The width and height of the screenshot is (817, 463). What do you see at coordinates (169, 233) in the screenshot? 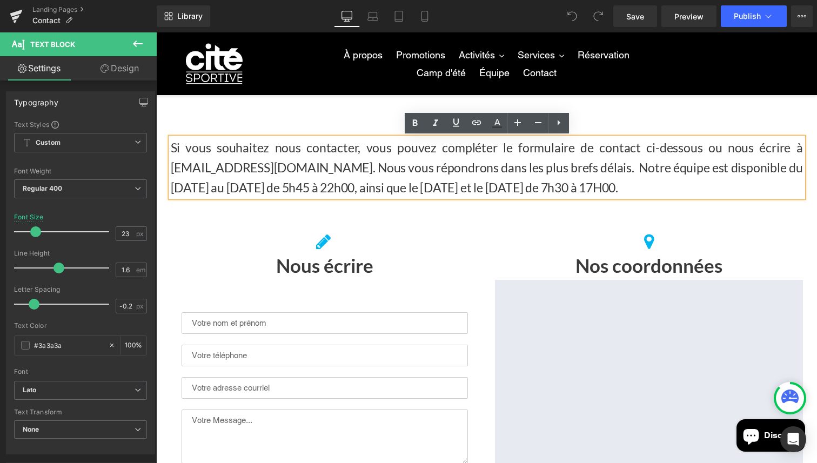
I see `h1: Nous écrire` at bounding box center [169, 233].